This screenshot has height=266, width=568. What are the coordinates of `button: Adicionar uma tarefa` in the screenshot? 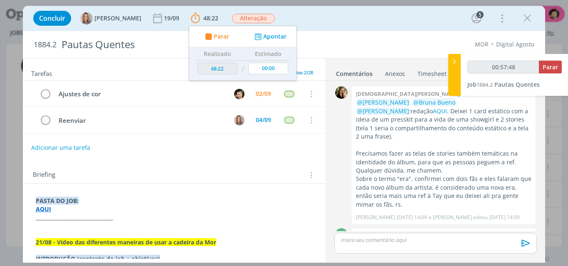 It's located at (61, 148).